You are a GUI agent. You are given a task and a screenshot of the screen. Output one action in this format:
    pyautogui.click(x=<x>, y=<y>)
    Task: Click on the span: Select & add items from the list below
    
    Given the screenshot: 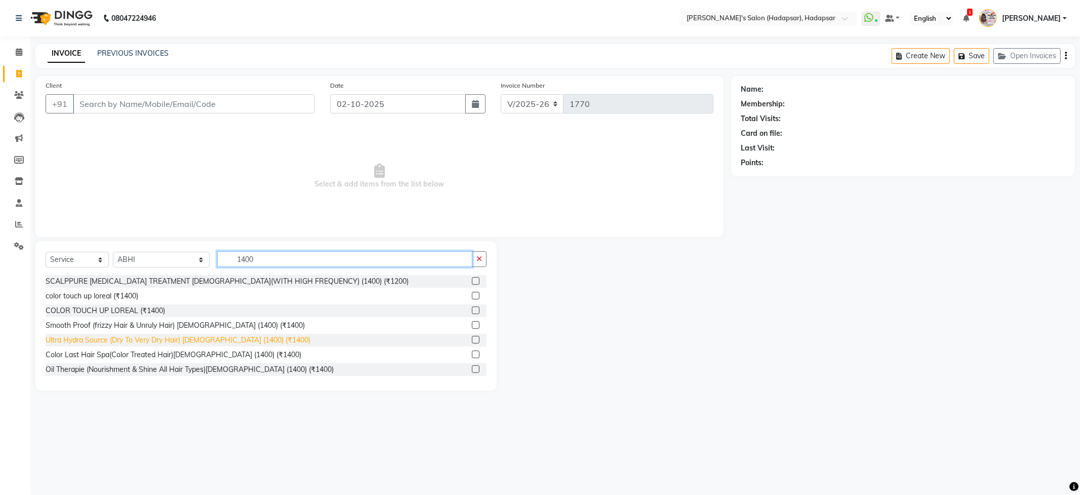 What is the action you would take?
    pyautogui.click(x=379, y=176)
    